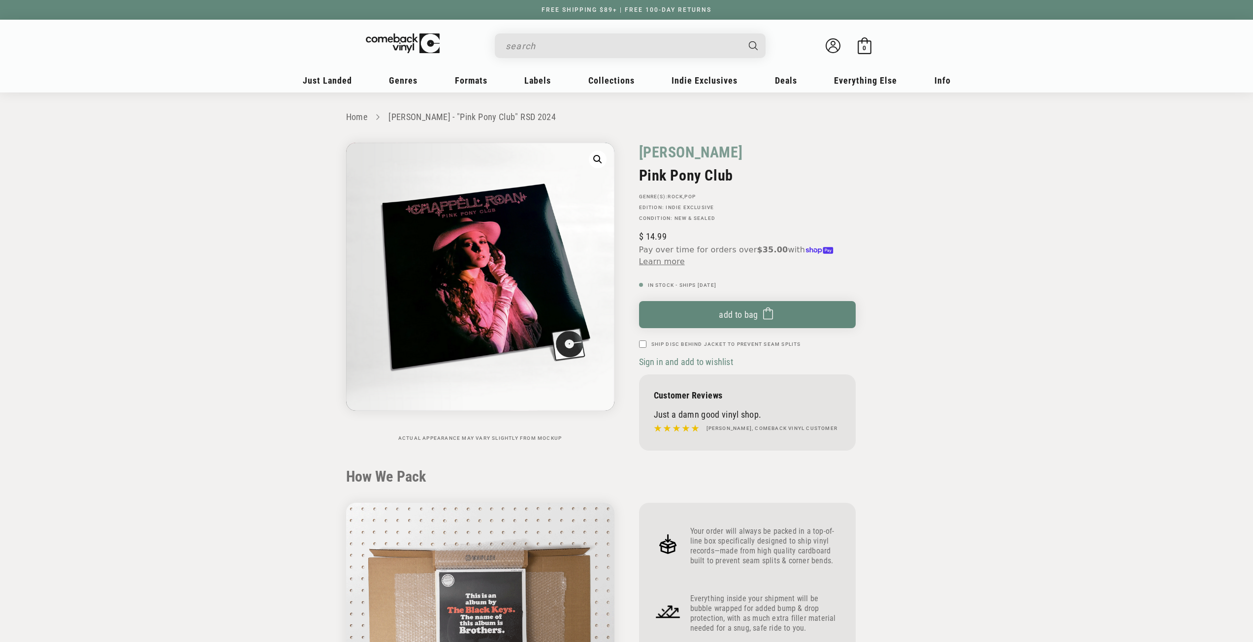  I want to click on a: FREE SHIPPING $89+ | FREE 100-DAY RETURNS, so click(626, 10).